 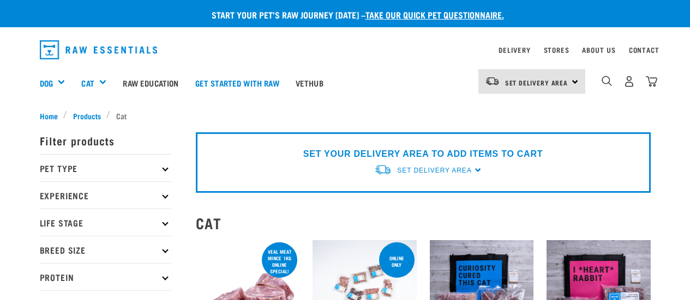 What do you see at coordinates (105, 277) in the screenshot?
I see `p: Protein` at bounding box center [105, 277].